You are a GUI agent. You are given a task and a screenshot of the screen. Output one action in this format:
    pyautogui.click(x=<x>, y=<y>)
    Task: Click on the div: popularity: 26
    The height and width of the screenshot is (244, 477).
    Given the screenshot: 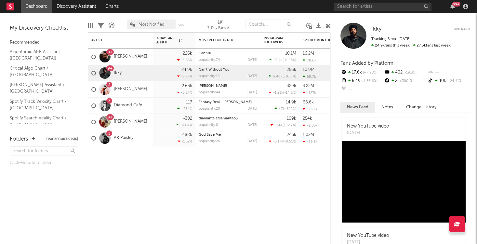 What is the action you would take?
    pyautogui.click(x=209, y=141)
    